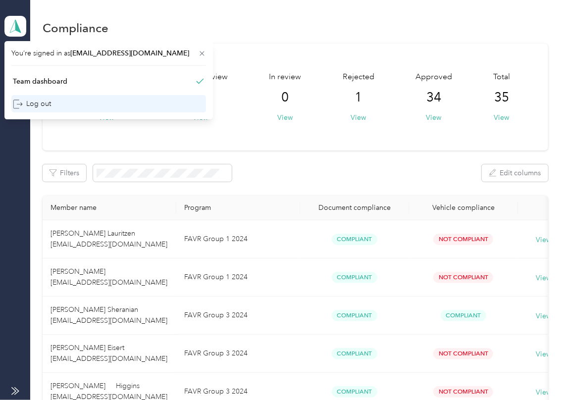 The image size is (565, 400). What do you see at coordinates (108, 53) in the screenshot?
I see `span: You’re signed in as` at bounding box center [108, 53].